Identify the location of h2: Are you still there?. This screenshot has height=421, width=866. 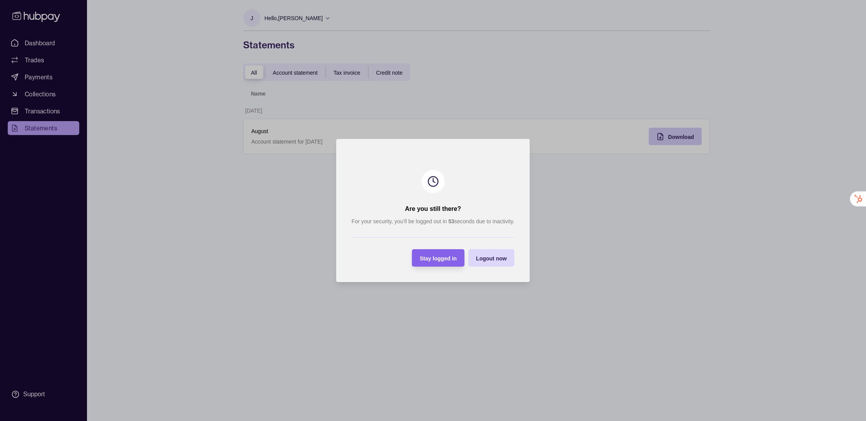
(433, 209).